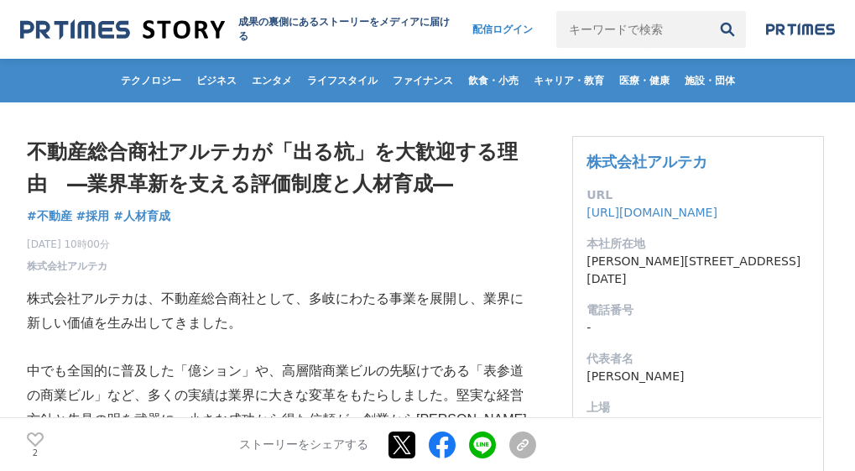 This screenshot has height=471, width=855. Describe the element at coordinates (645, 81) in the screenshot. I see `a: 医療・健康` at that location.